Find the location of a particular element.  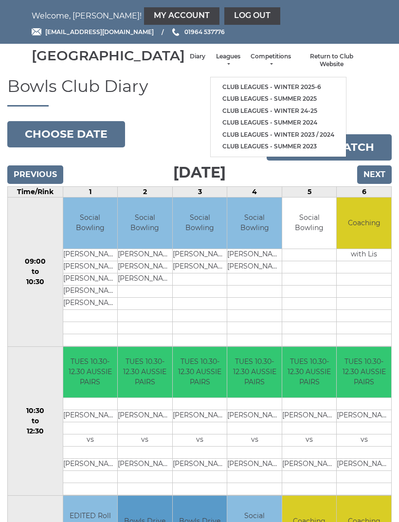

a: Phone us 01964 537776 is located at coordinates (198, 32).